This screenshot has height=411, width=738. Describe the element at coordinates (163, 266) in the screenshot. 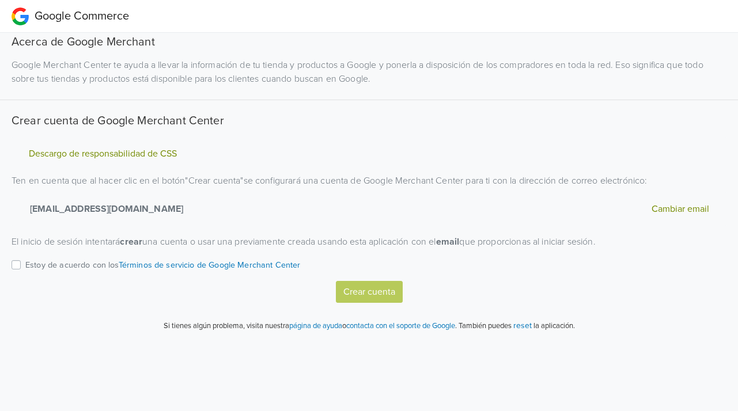

I see `p: Estoy de acuerdo con los` at that location.